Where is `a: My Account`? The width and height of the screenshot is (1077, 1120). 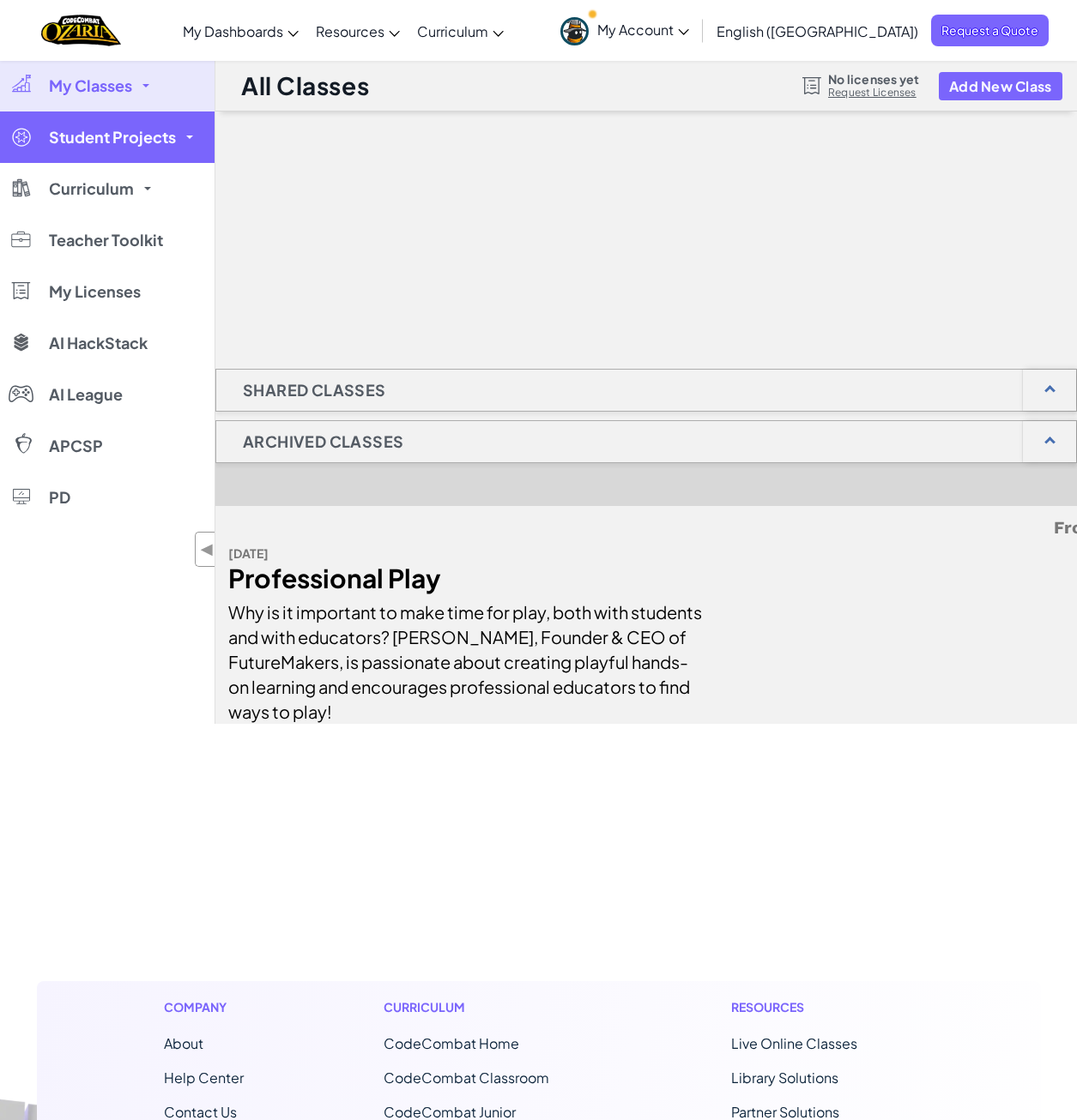 a: My Account is located at coordinates (625, 30).